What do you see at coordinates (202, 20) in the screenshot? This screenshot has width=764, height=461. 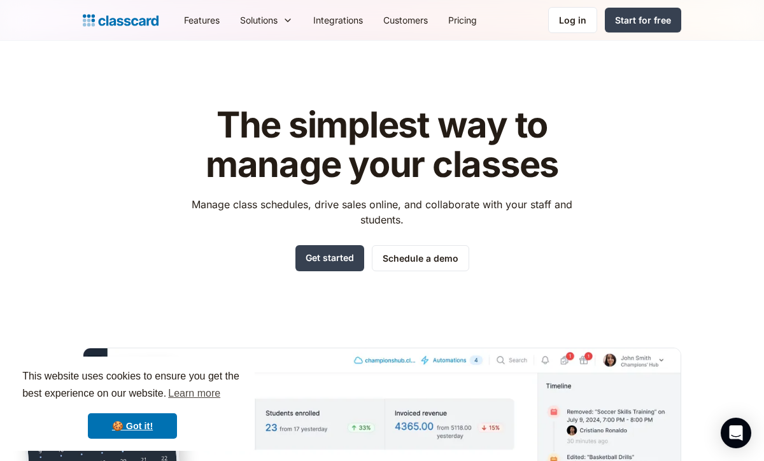 I see `a: Features` at bounding box center [202, 20].